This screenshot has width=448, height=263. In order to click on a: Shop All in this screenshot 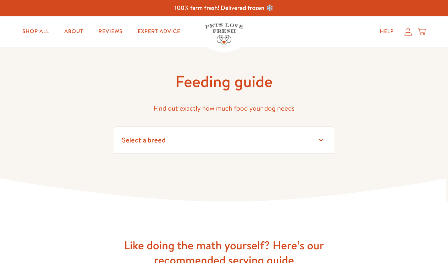, I will do `click(36, 31)`.